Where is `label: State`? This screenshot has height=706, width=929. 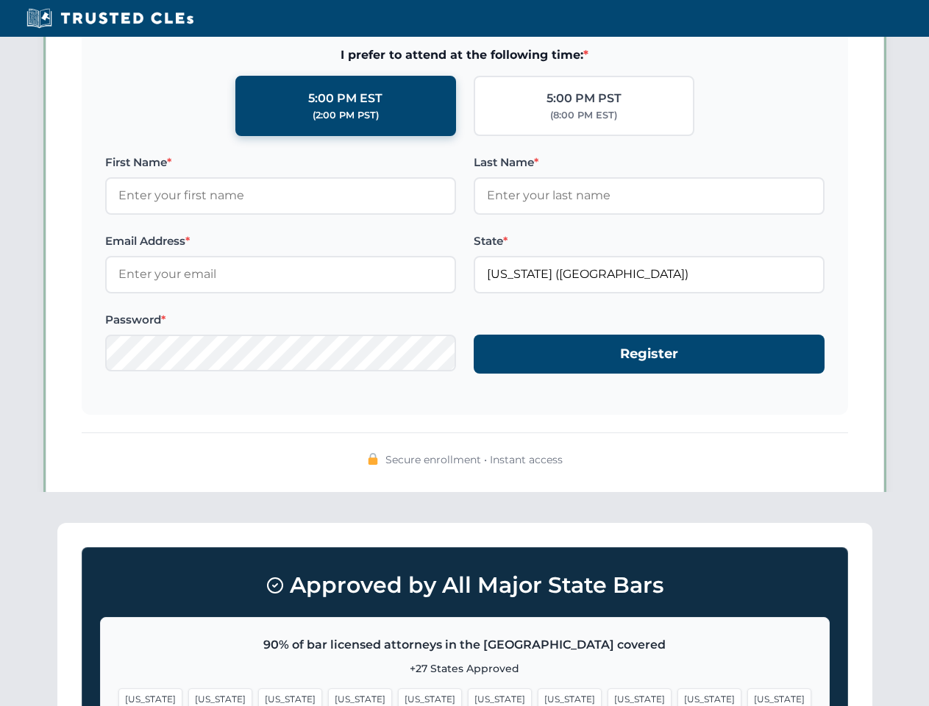
label: State is located at coordinates (648, 241).